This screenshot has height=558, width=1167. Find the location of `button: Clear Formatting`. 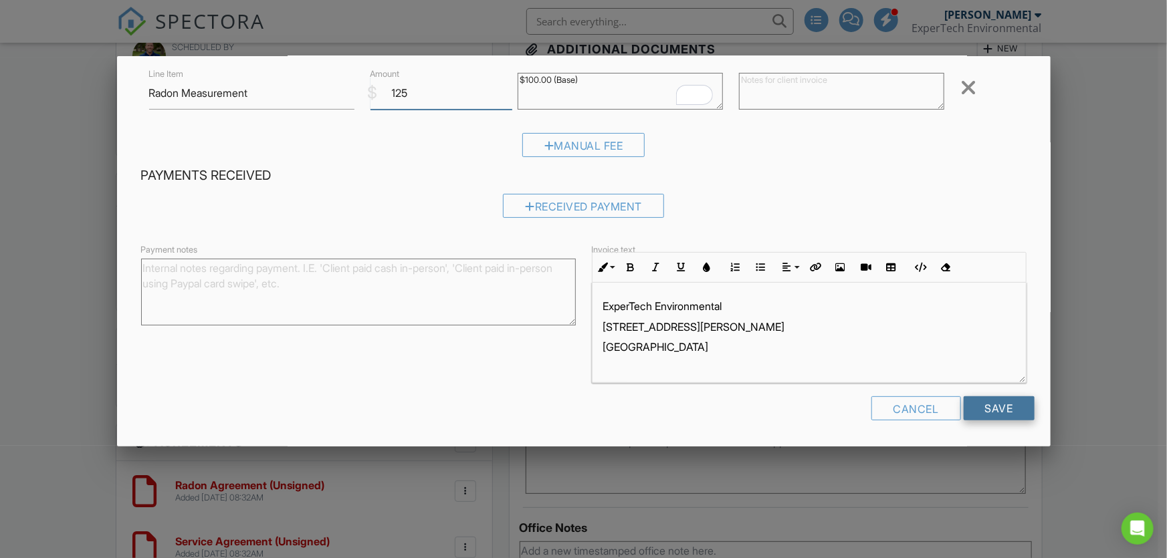

button: Clear Formatting is located at coordinates (945, 267).